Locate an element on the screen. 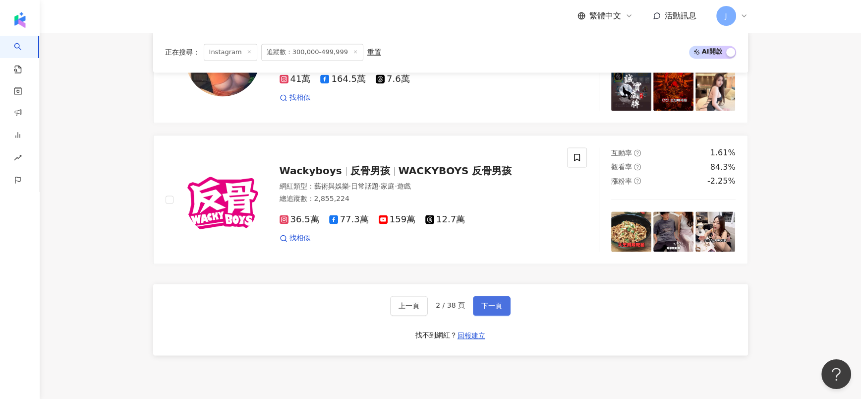 This screenshot has height=399, width=861. div: 網紅類型 ： is located at coordinates (418, 186).